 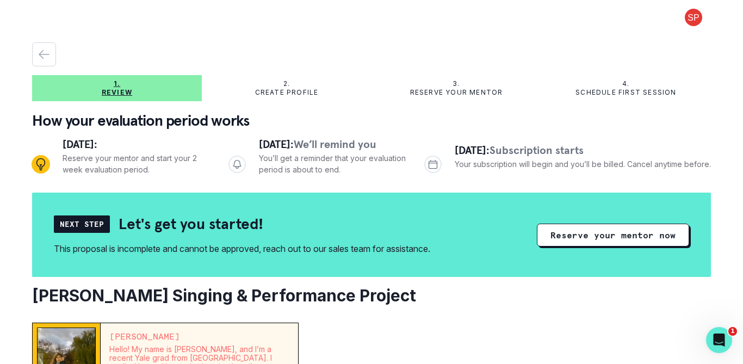 I want to click on p: Schedule first session, so click(x=626, y=92).